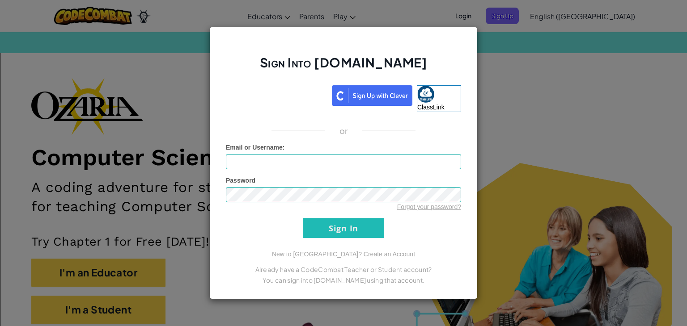 Image resolution: width=687 pixels, height=326 pixels. Describe the element at coordinates (372, 96) in the screenshot. I see `img: clever_sso_button@2x.png` at that location.